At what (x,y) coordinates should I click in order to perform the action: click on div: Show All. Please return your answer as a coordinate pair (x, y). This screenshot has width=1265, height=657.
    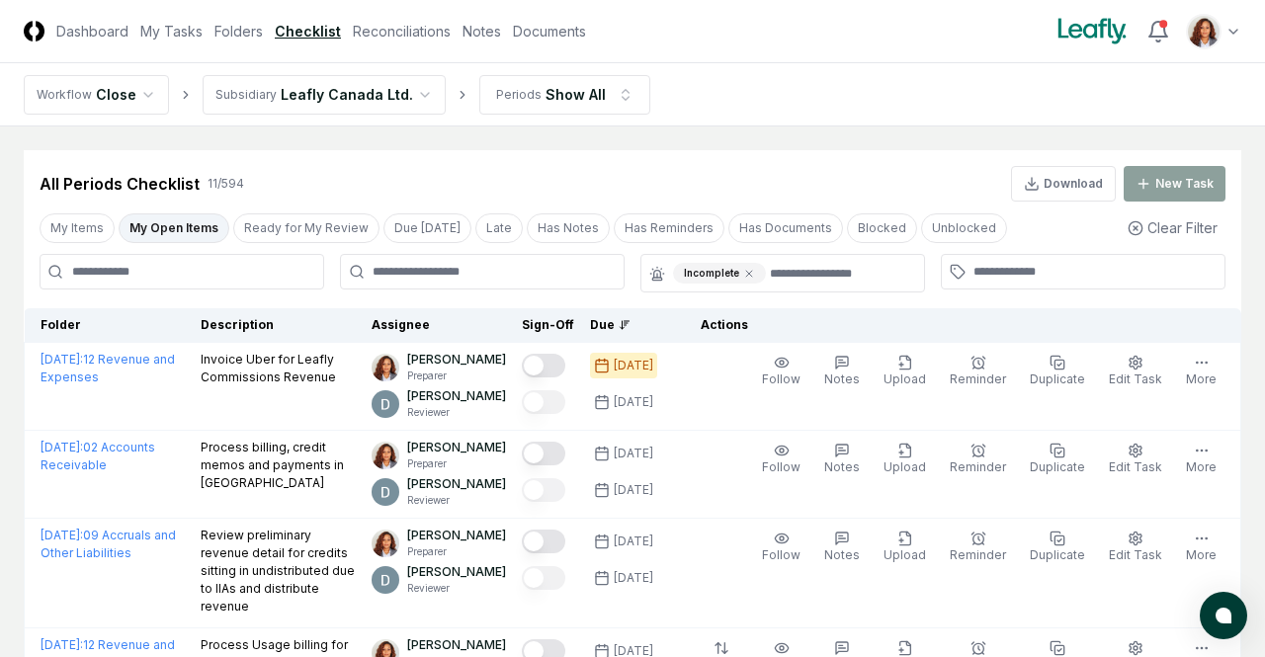
    Looking at the image, I should click on (575, 94).